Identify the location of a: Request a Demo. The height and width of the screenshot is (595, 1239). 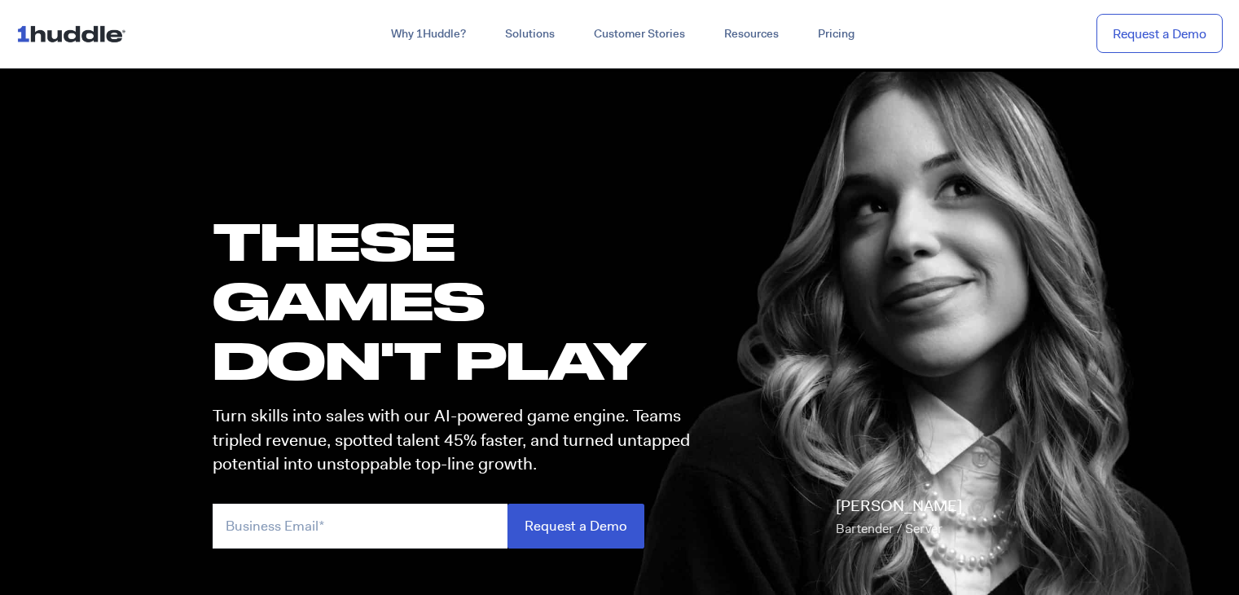
(1159, 33).